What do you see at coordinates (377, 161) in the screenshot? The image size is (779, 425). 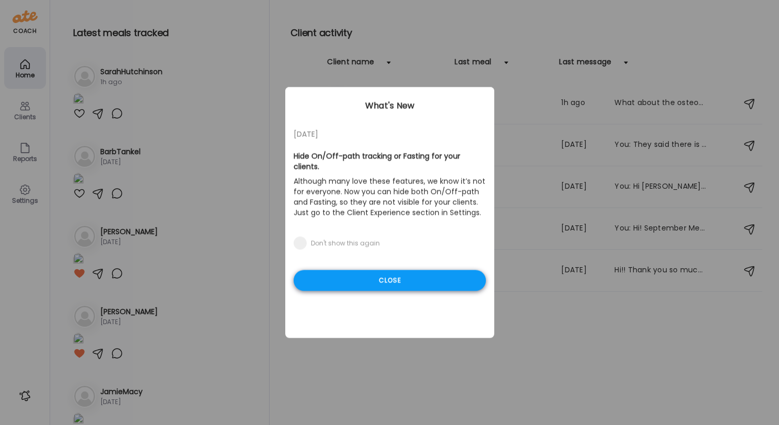 I see `b: Hide On/Off-path tracking or Fasting for your clients.` at bounding box center [377, 161].